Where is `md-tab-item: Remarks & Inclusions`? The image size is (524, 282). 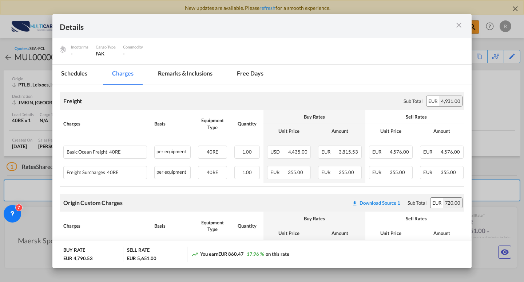
md-tab-item: Remarks & Inclusions is located at coordinates (185, 74).